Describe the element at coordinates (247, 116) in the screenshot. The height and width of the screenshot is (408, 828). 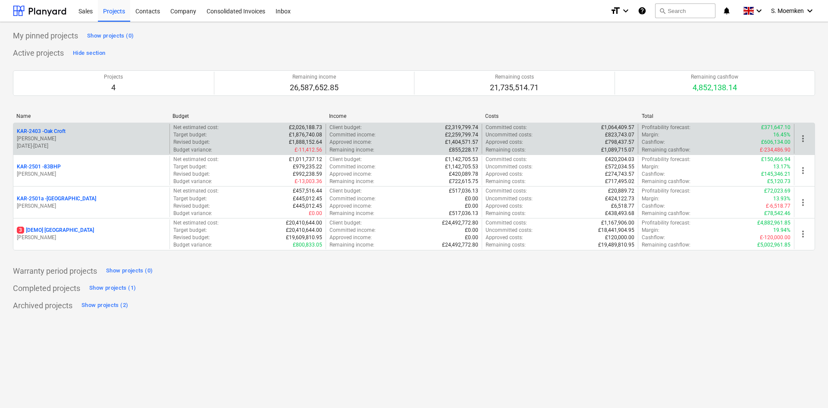
I see `div: Budget` at that location.